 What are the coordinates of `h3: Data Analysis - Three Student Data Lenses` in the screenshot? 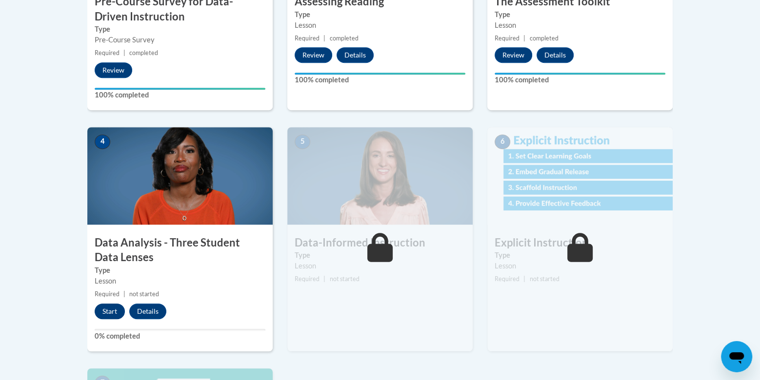 It's located at (180, 251).